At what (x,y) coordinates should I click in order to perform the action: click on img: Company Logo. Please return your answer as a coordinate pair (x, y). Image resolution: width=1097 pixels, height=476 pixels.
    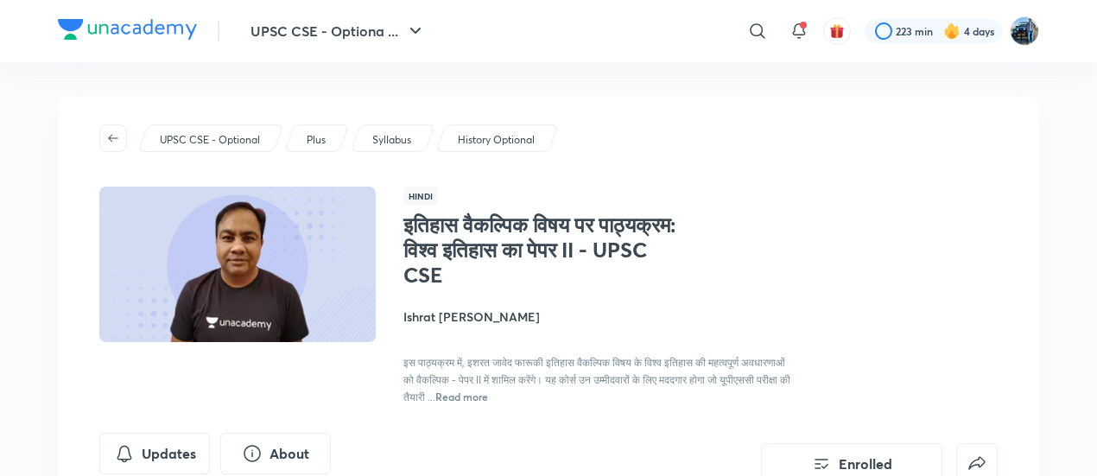
    Looking at the image, I should click on (127, 29).